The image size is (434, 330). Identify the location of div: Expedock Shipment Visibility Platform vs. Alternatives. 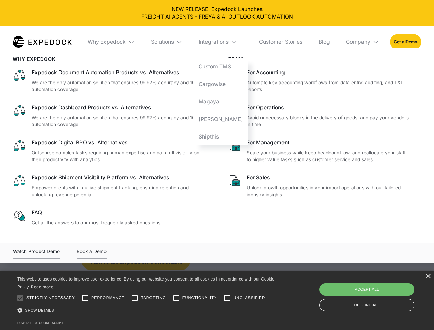
(119, 178).